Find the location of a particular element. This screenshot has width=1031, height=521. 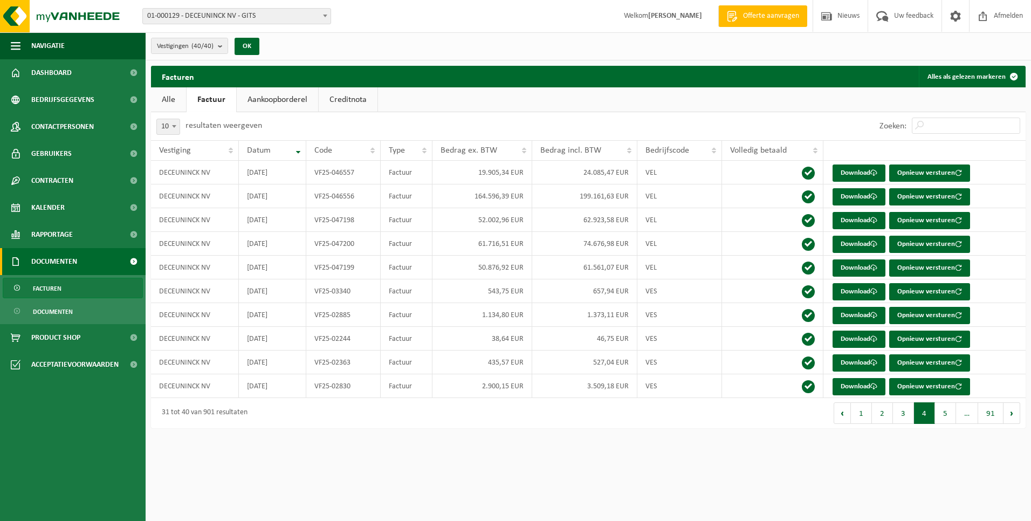

td: VF25-047199 is located at coordinates (343, 267).